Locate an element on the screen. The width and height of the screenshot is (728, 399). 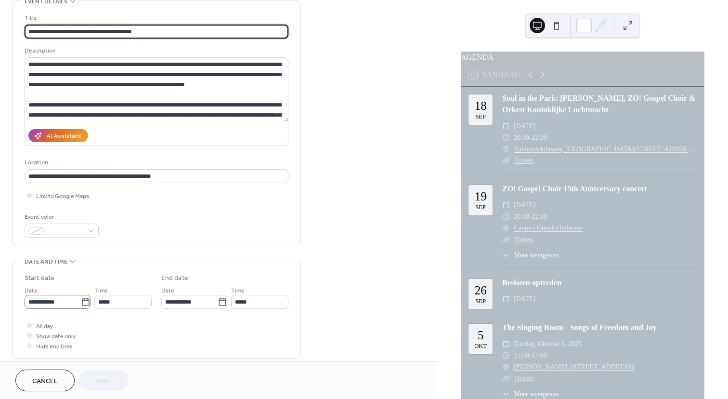
div: AGENDA is located at coordinates (582, 57).